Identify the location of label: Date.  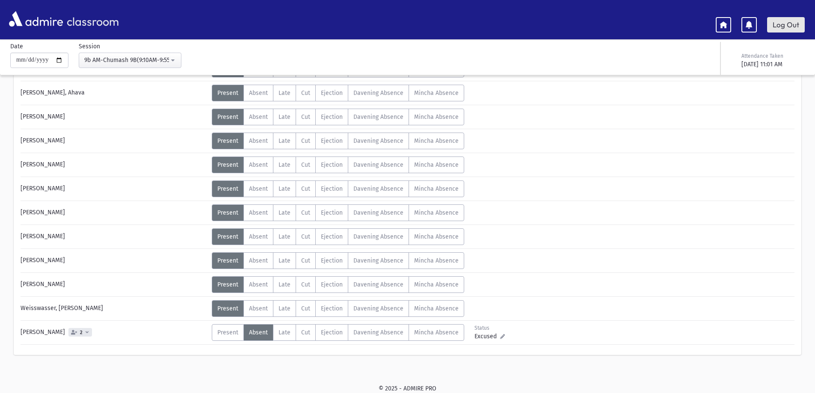
(17, 46).